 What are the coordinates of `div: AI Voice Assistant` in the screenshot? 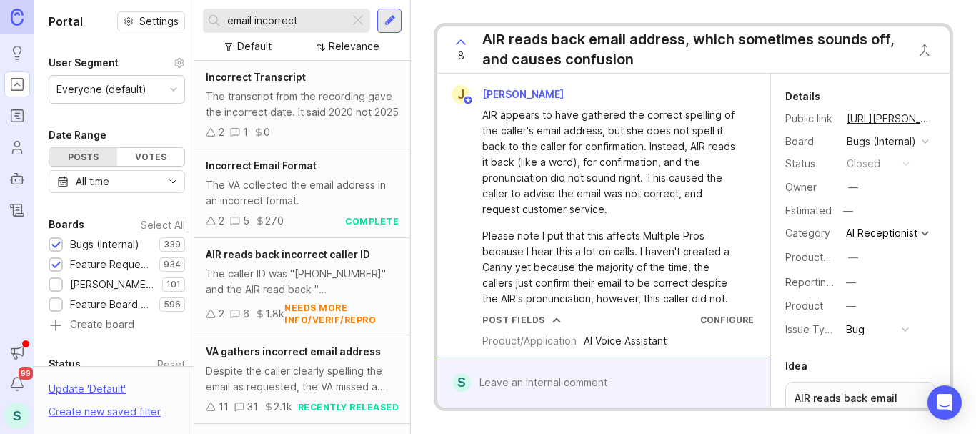 It's located at (625, 341).